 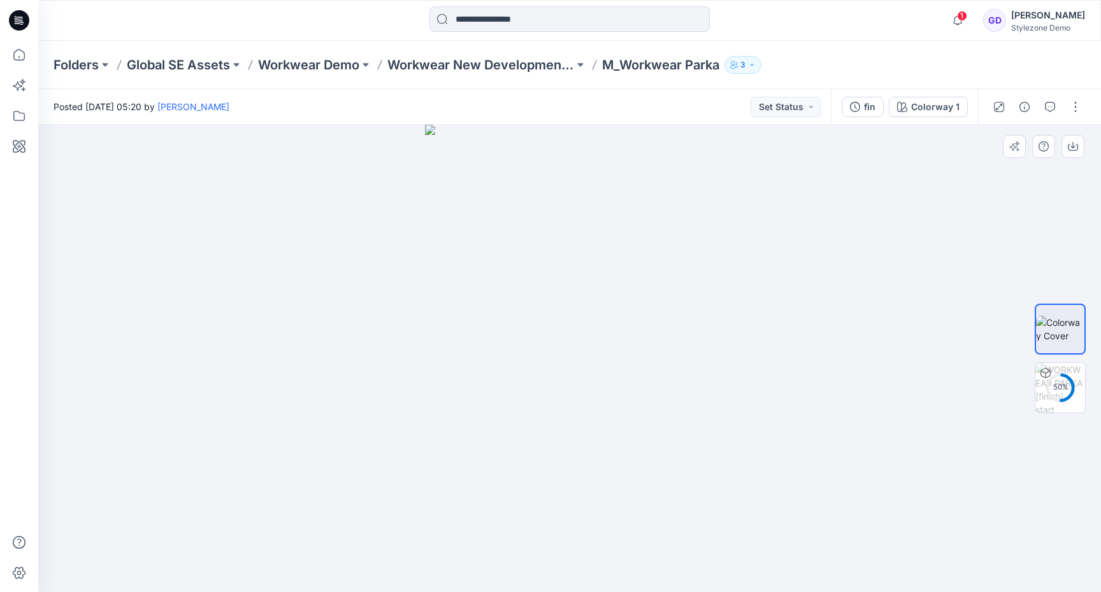 I want to click on span: 1, so click(x=962, y=16).